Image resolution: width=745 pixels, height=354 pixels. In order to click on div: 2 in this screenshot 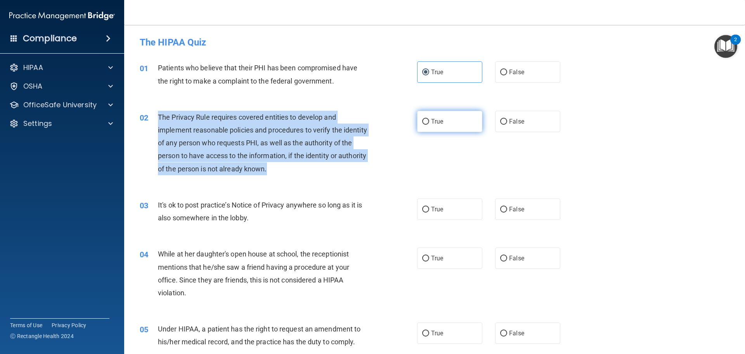, I will do `click(735, 45)`.